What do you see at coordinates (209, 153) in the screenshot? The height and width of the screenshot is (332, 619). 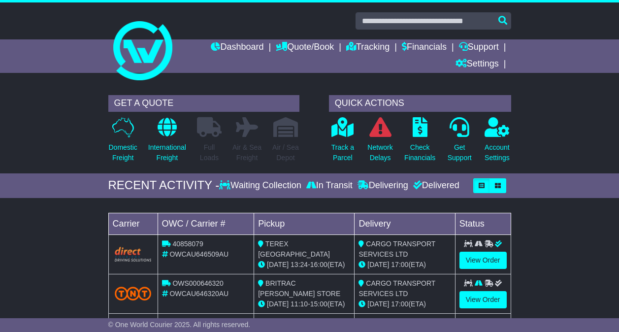 I see `p: Full Loads` at bounding box center [209, 153].